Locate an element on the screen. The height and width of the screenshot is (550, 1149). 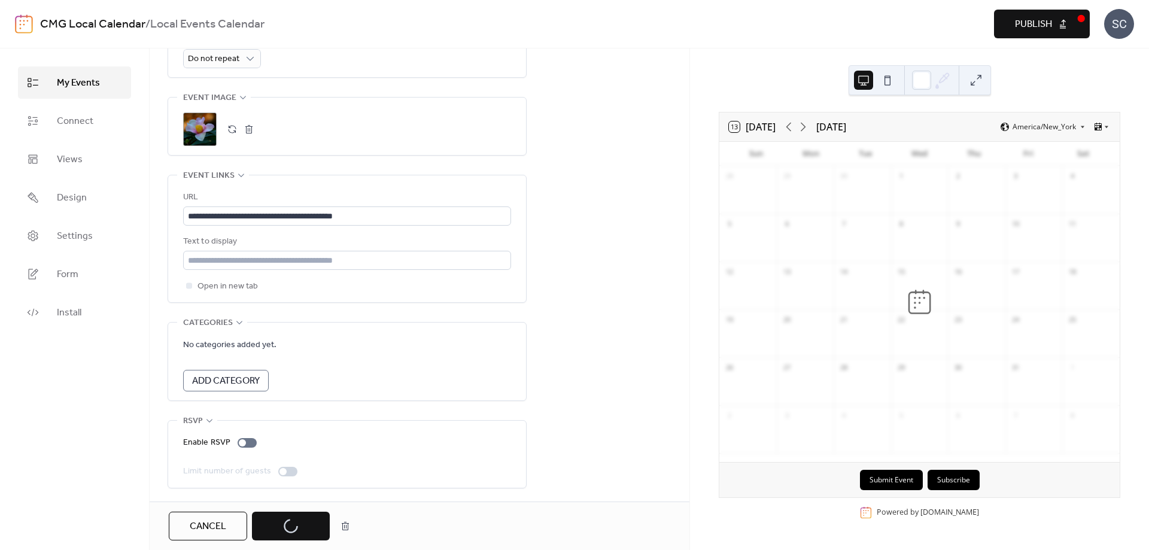
div: 18 is located at coordinates (1072, 272).